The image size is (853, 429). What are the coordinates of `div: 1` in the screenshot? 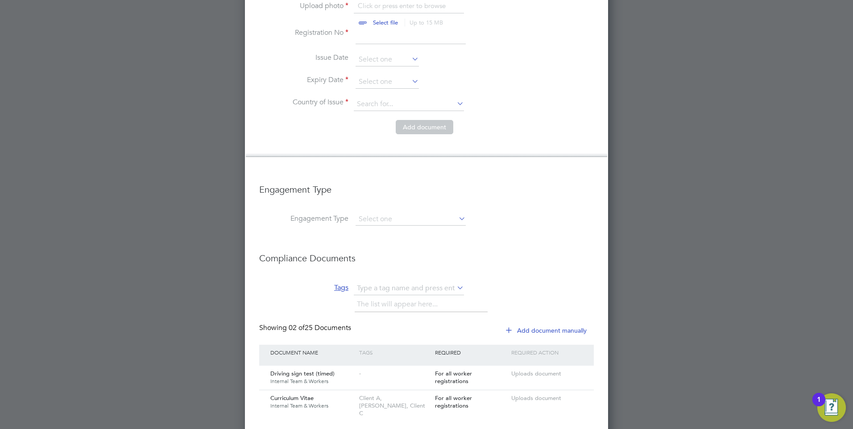 It's located at (819, 406).